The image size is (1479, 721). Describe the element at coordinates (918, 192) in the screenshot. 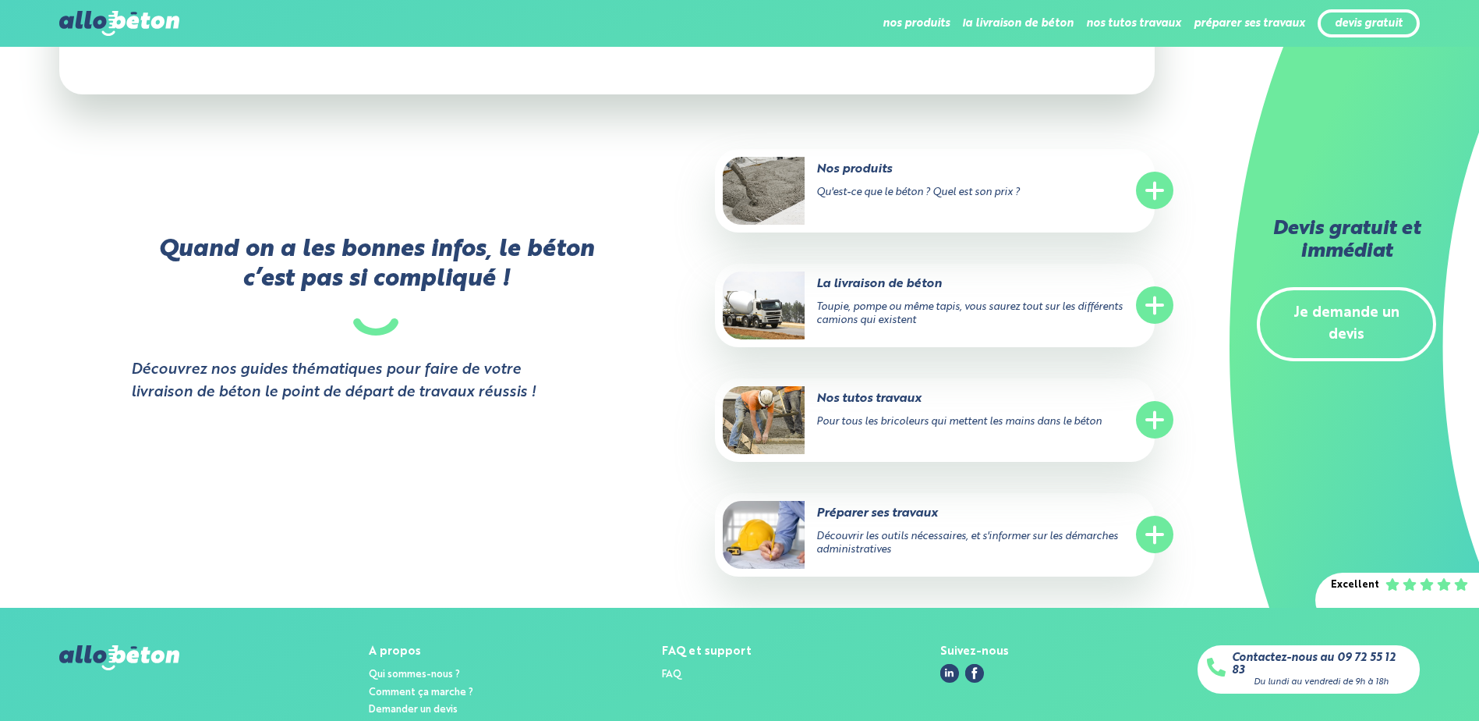

I see `span: Qu'est-ce que le béton ? Quel est son prix ?` at that location.